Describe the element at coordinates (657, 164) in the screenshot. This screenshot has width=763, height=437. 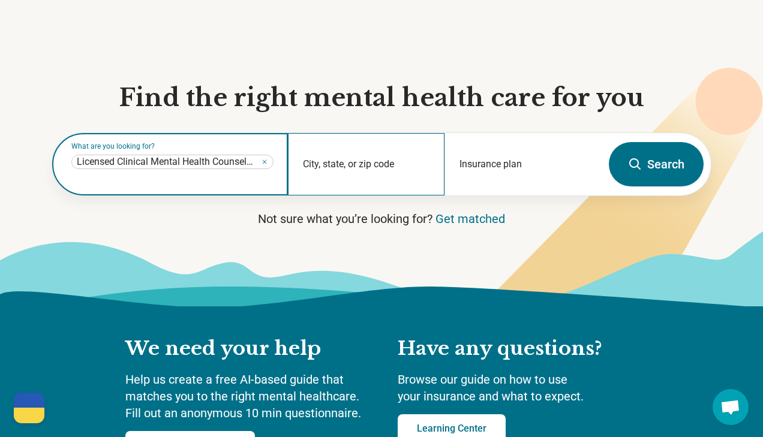
I see `button: Search` at that location.